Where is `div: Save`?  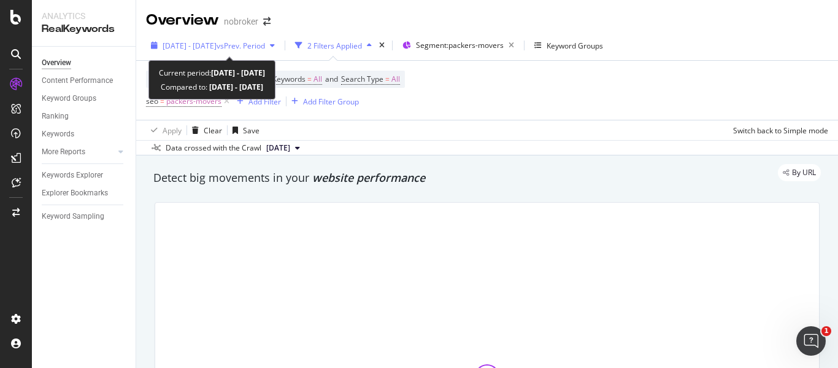 div: Save is located at coordinates (251, 130).